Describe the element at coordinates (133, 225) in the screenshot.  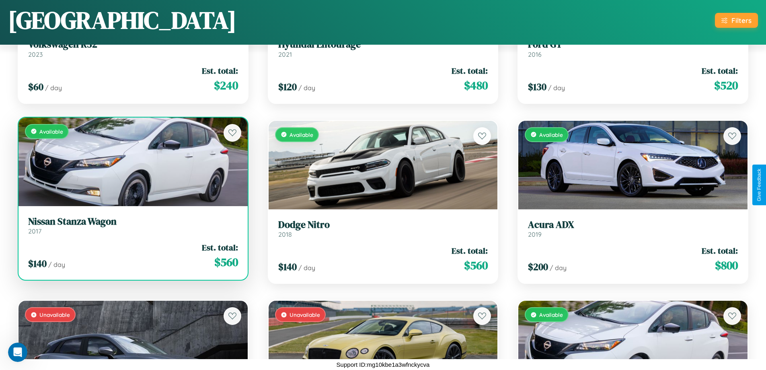
I see `a: Nissan Stanza Wagon2017` at that location.